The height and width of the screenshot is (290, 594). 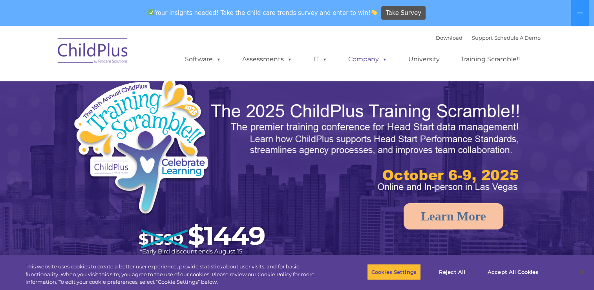 I want to click on a: Support, so click(x=482, y=38).